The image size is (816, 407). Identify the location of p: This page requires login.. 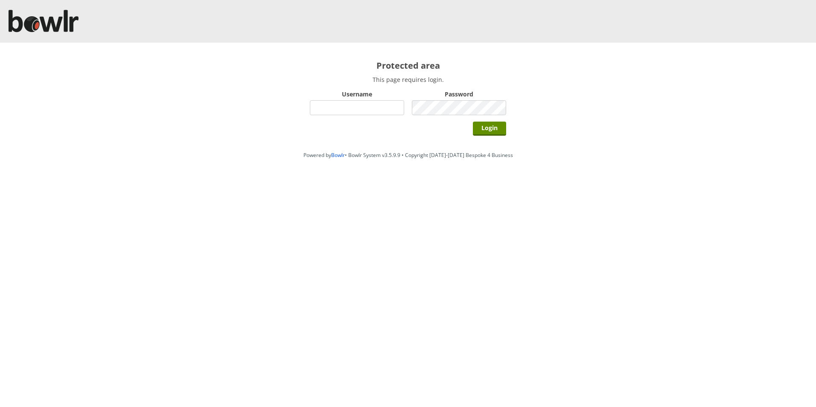
(408, 79).